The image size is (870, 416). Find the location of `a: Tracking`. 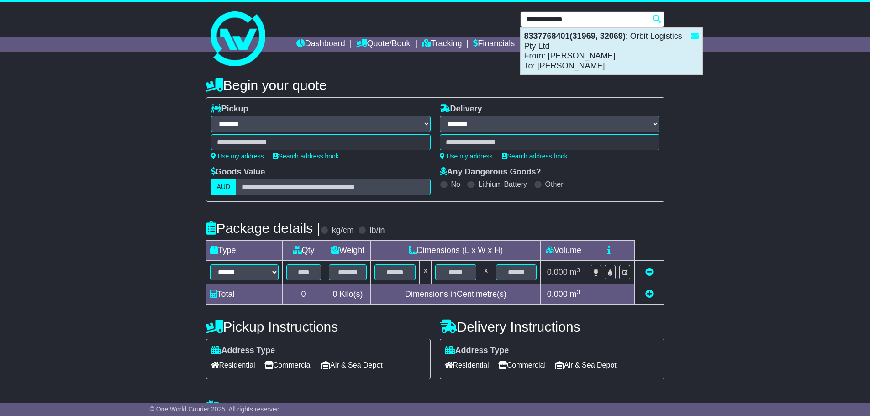

a: Tracking is located at coordinates (442, 44).